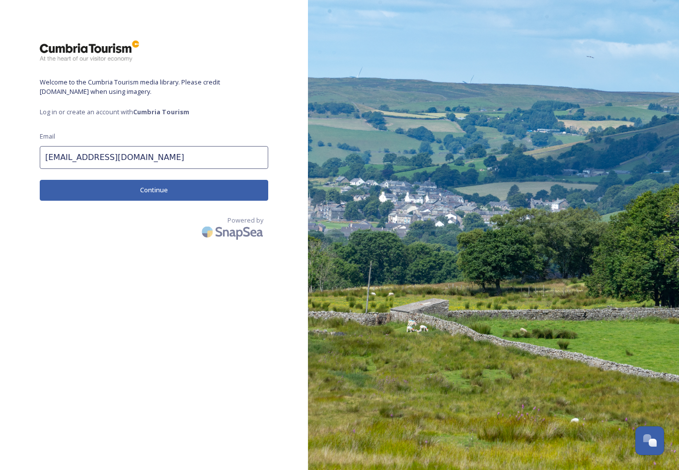  What do you see at coordinates (47, 136) in the screenshot?
I see `span: Email` at bounding box center [47, 136].